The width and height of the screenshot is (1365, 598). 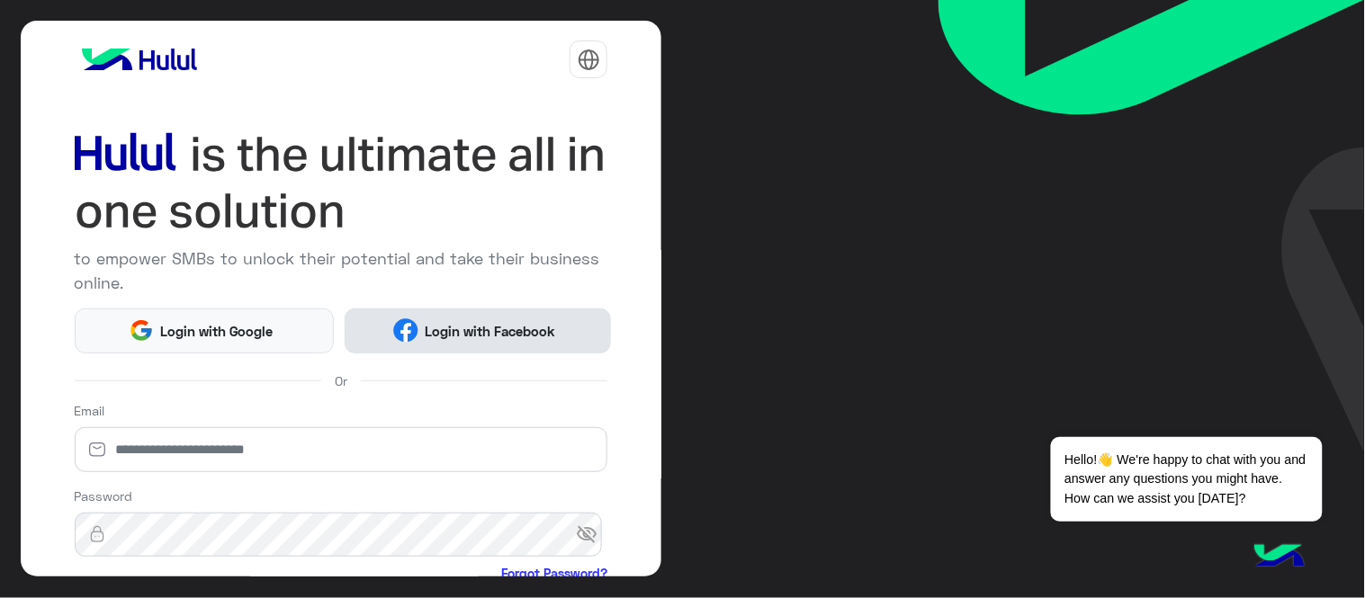 I want to click on img: Google, so click(x=140, y=330).